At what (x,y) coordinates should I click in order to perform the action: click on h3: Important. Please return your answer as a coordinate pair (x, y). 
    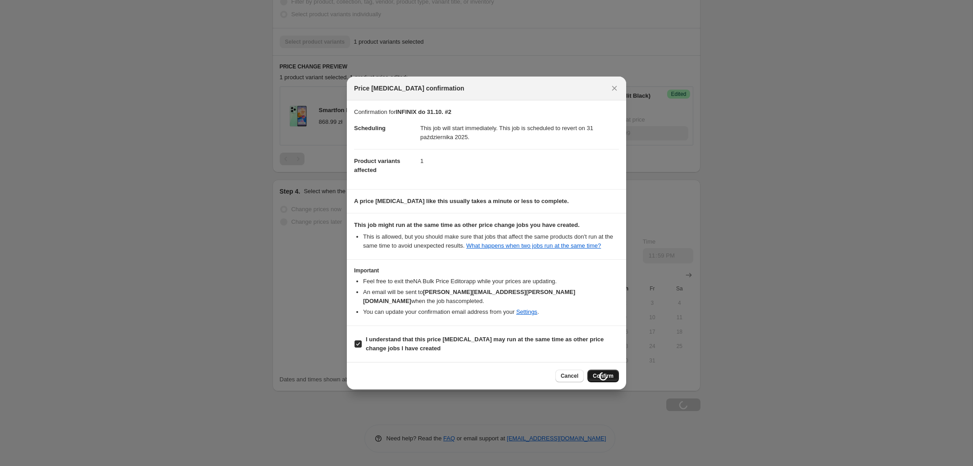
    Looking at the image, I should click on (486, 271).